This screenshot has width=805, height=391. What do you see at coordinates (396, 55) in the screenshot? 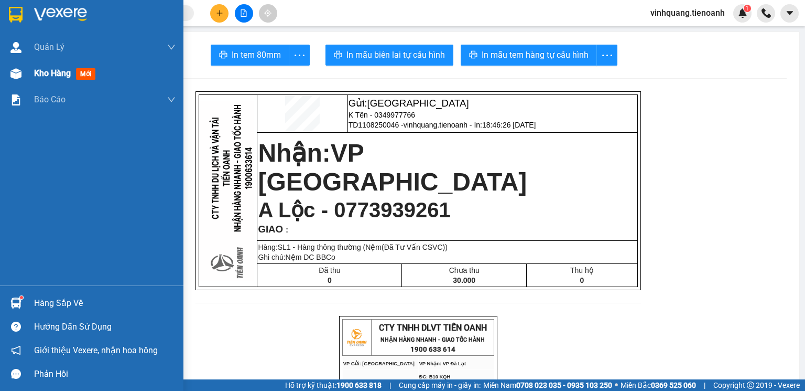
I see `span: In mẫu biên lai tự cấu hình` at bounding box center [396, 55].